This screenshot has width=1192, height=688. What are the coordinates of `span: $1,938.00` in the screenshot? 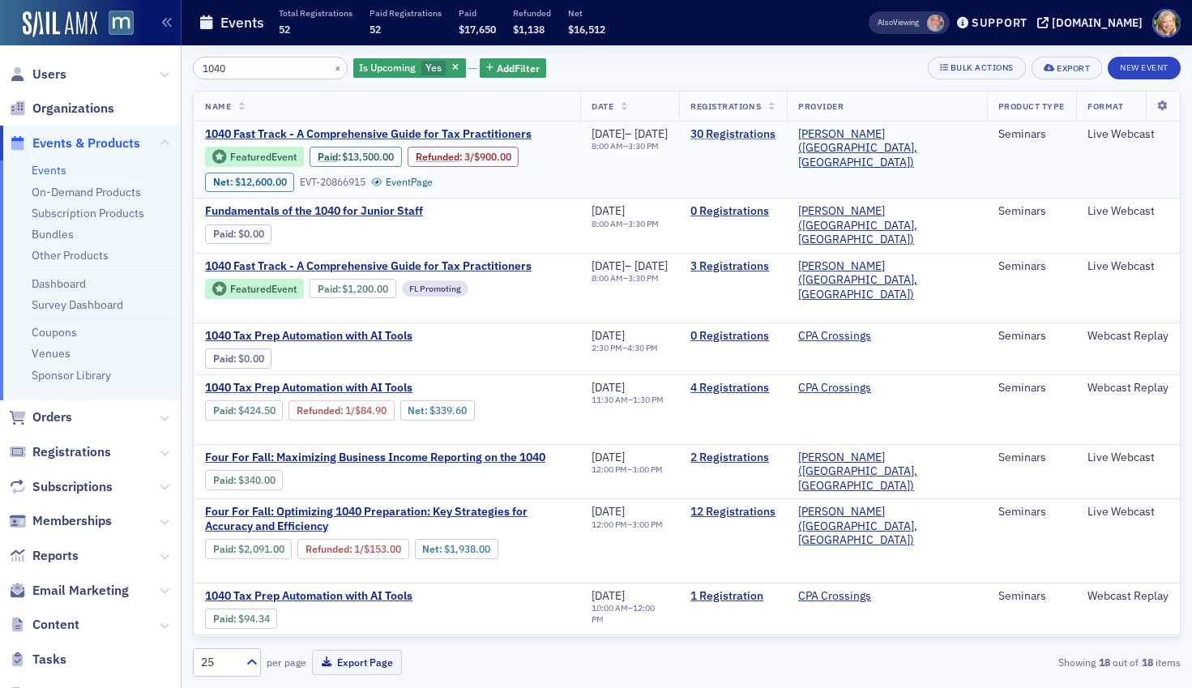 It's located at (467, 549).